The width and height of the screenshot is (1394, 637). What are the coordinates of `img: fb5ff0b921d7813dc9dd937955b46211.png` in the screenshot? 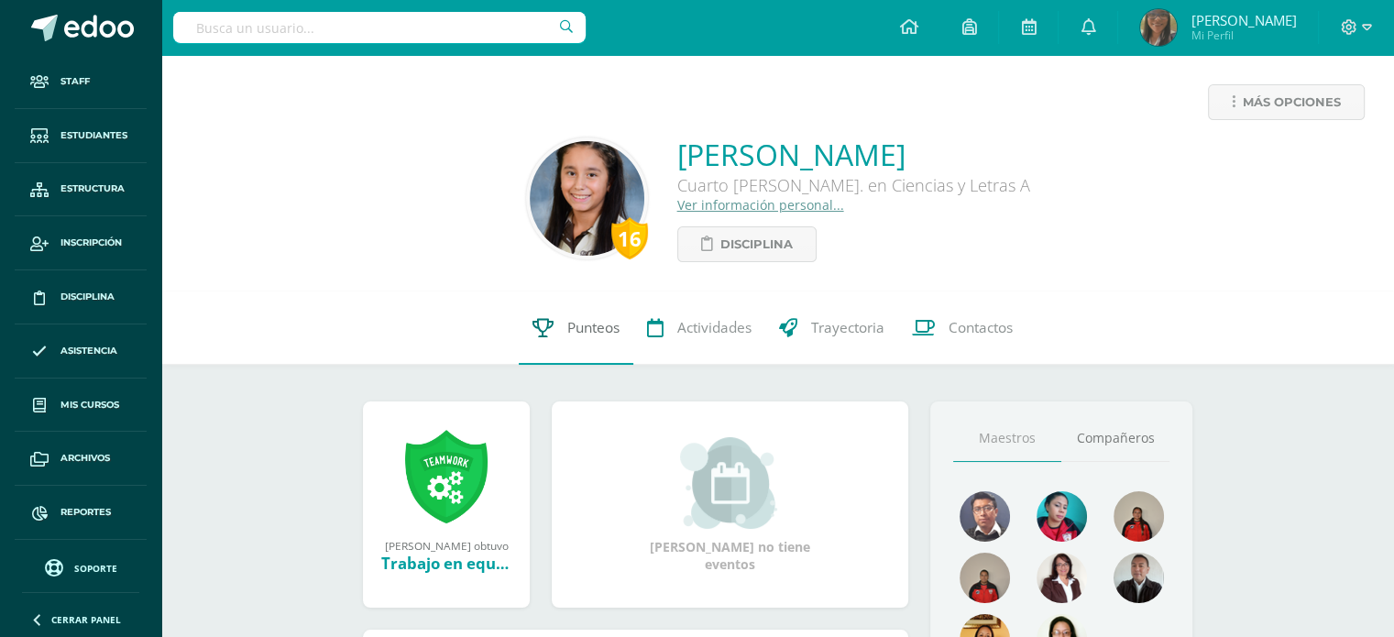 It's located at (587, 198).